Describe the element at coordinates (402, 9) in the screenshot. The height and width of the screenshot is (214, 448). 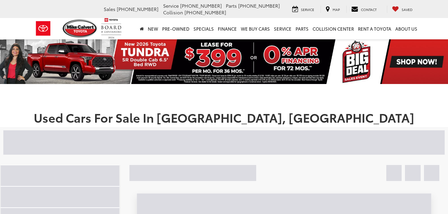
I see `a: My Saved Vehicles` at that location.